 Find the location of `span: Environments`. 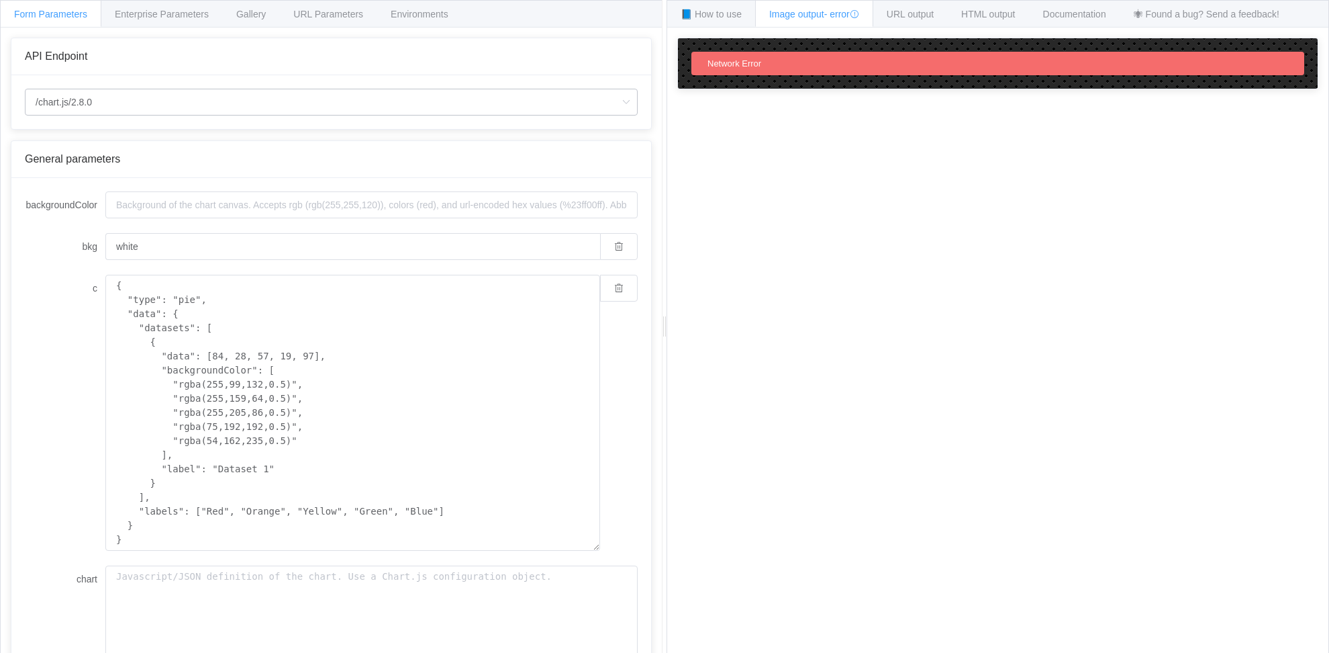

span: Environments is located at coordinates (420, 14).